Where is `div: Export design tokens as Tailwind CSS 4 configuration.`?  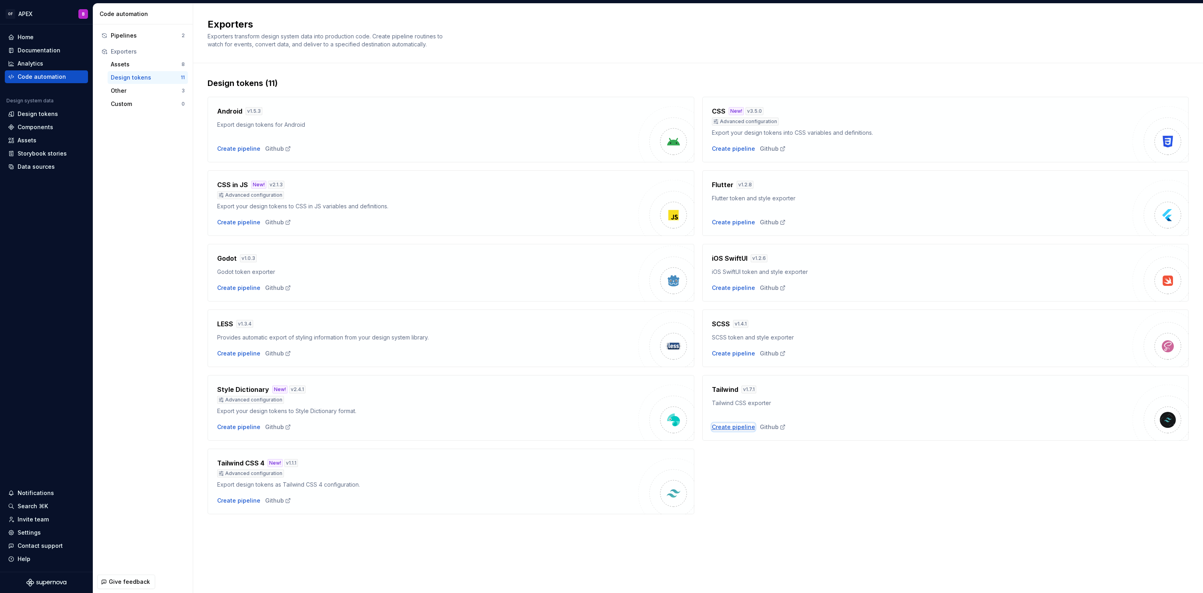
div: Export design tokens as Tailwind CSS 4 configuration. is located at coordinates (427, 485).